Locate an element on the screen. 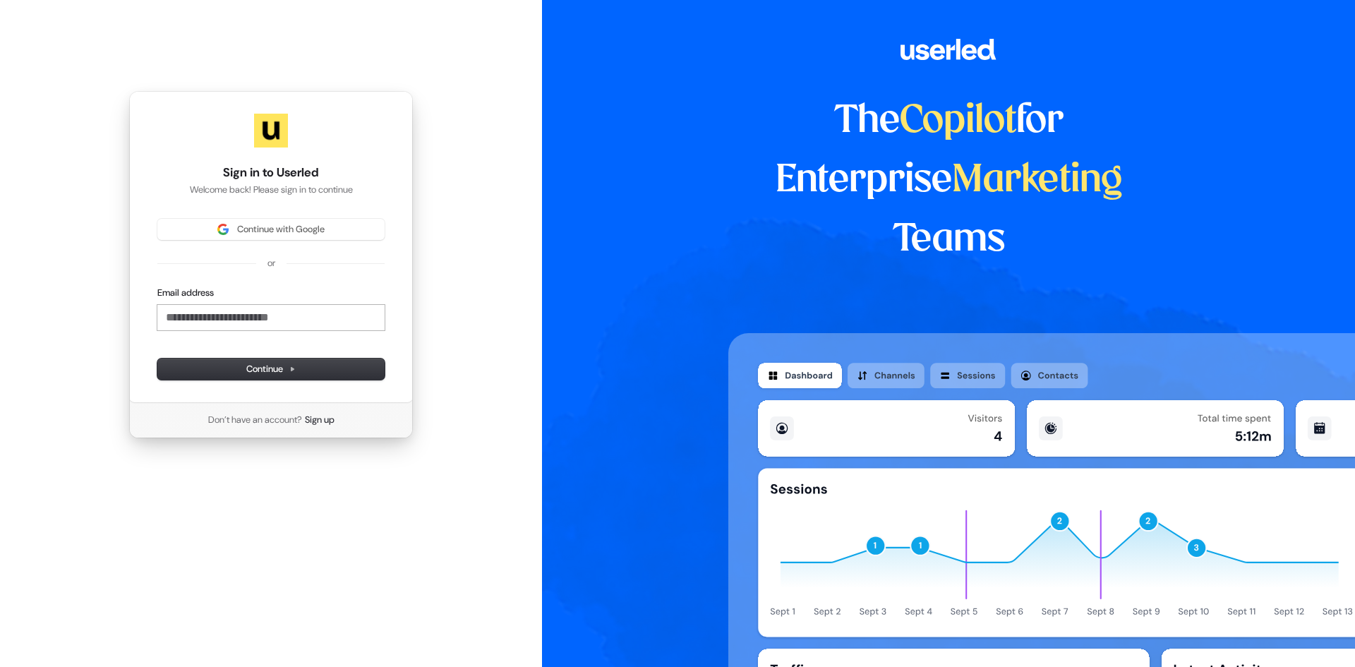  span: Continue with Google is located at coordinates (281, 229).